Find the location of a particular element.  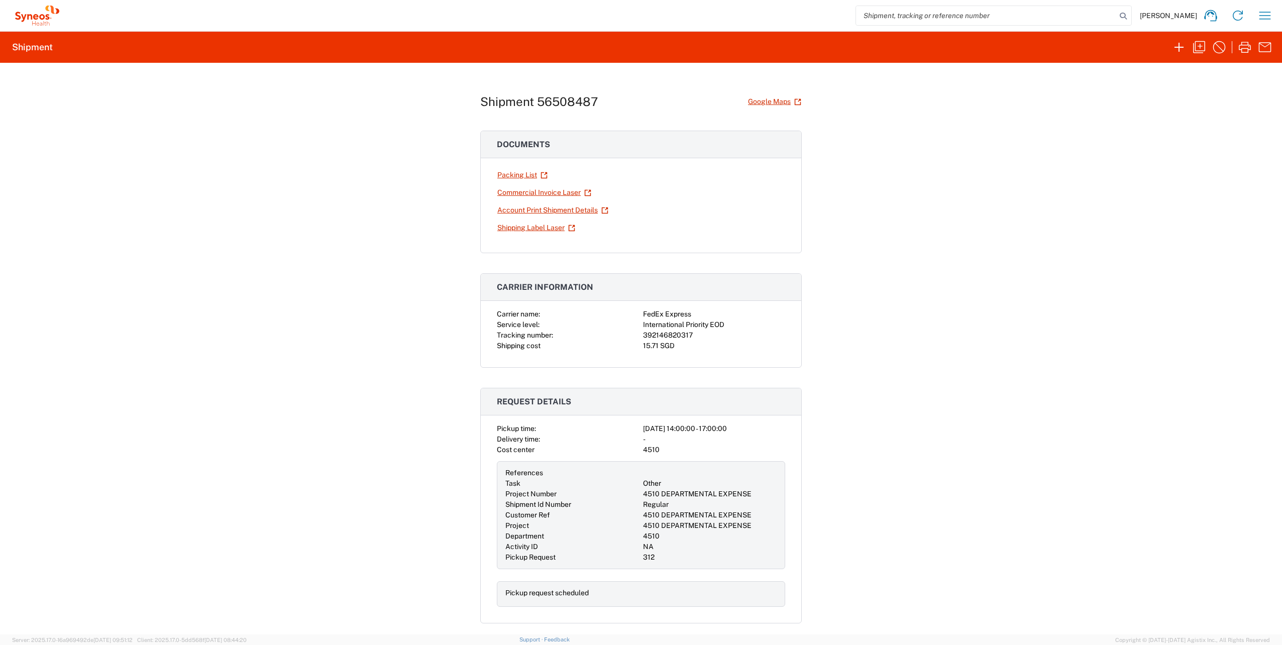

span: Request details is located at coordinates (534, 401).